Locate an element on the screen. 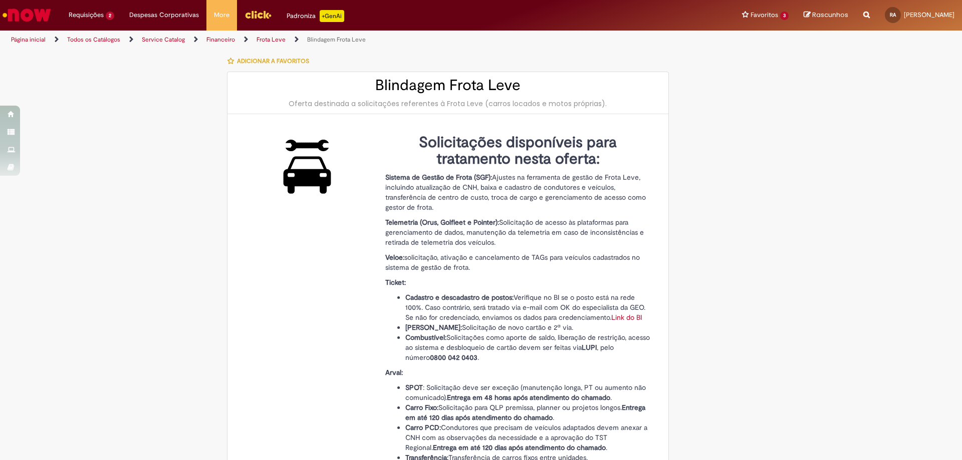 The width and height of the screenshot is (962, 460). strong: Entrega em 48 horas após atendimento do chamado is located at coordinates (528, 398).